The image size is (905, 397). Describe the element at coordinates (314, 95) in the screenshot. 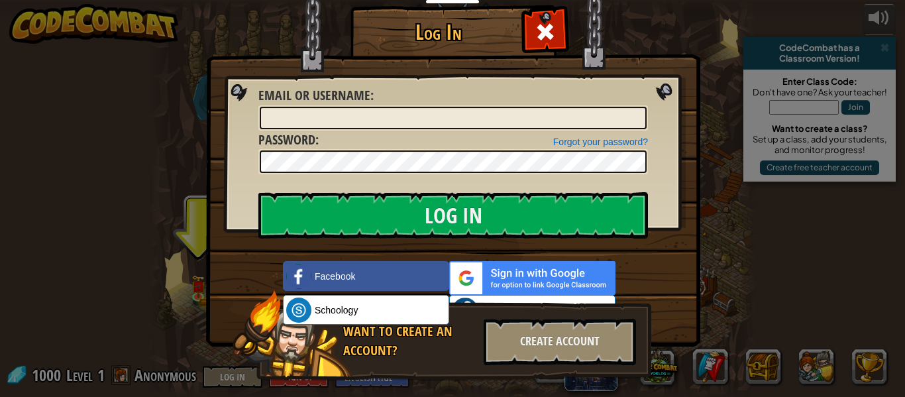

I see `span: Email or Username` at that location.